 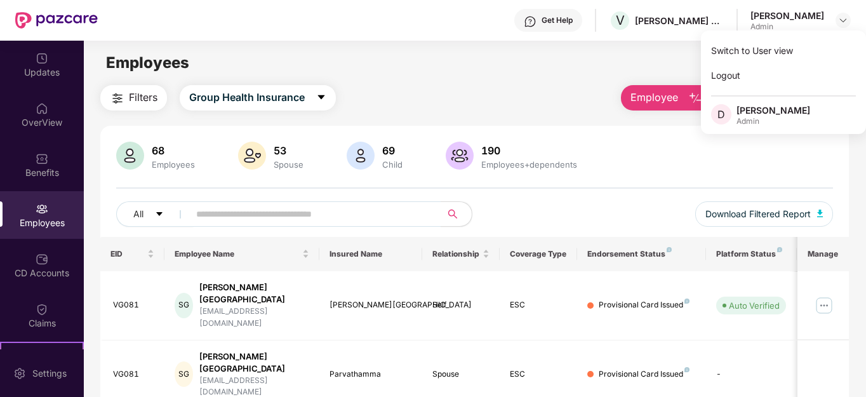 What do you see at coordinates (42, 209) in the screenshot?
I see `img: svg+xml;base64,PHN2ZyBpZD0iRW1wbG95ZWVzIiB4bWxucz0iaHR0cDovL3d3dy53My5vcmcvMjAwMC9zdmciIHdpZHRoPS...` at bounding box center [42, 209].